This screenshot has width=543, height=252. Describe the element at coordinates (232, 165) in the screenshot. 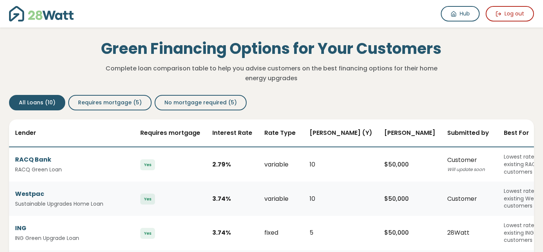

I see `div: 2.79 %` at that location.